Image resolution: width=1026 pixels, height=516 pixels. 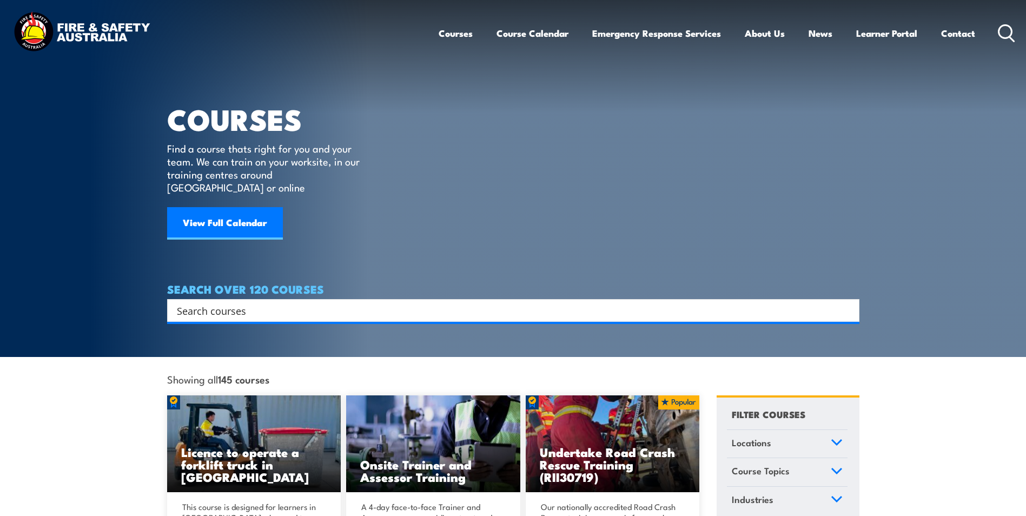 I want to click on a: Undertake Road Crash Rescue Training (RII30719), so click(x=613, y=444).